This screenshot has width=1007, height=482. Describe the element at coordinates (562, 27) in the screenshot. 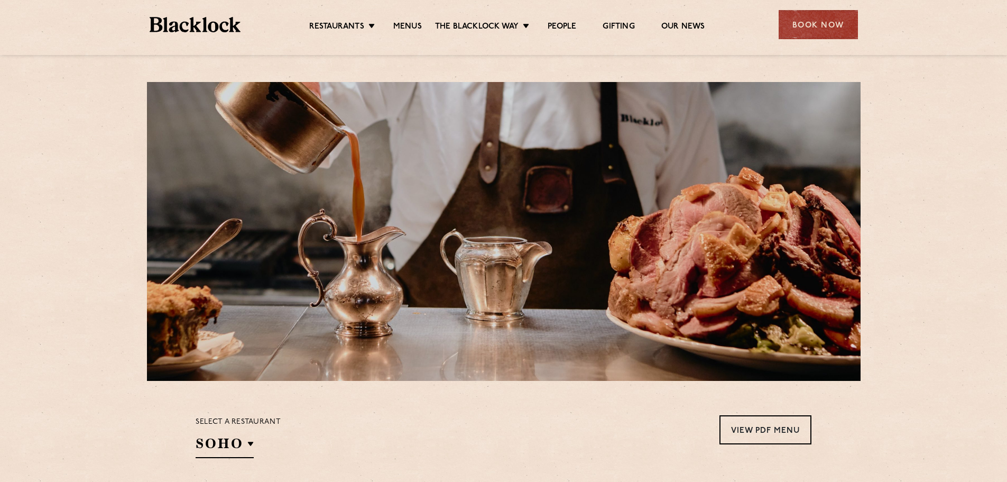

I see `a: People` at that location.